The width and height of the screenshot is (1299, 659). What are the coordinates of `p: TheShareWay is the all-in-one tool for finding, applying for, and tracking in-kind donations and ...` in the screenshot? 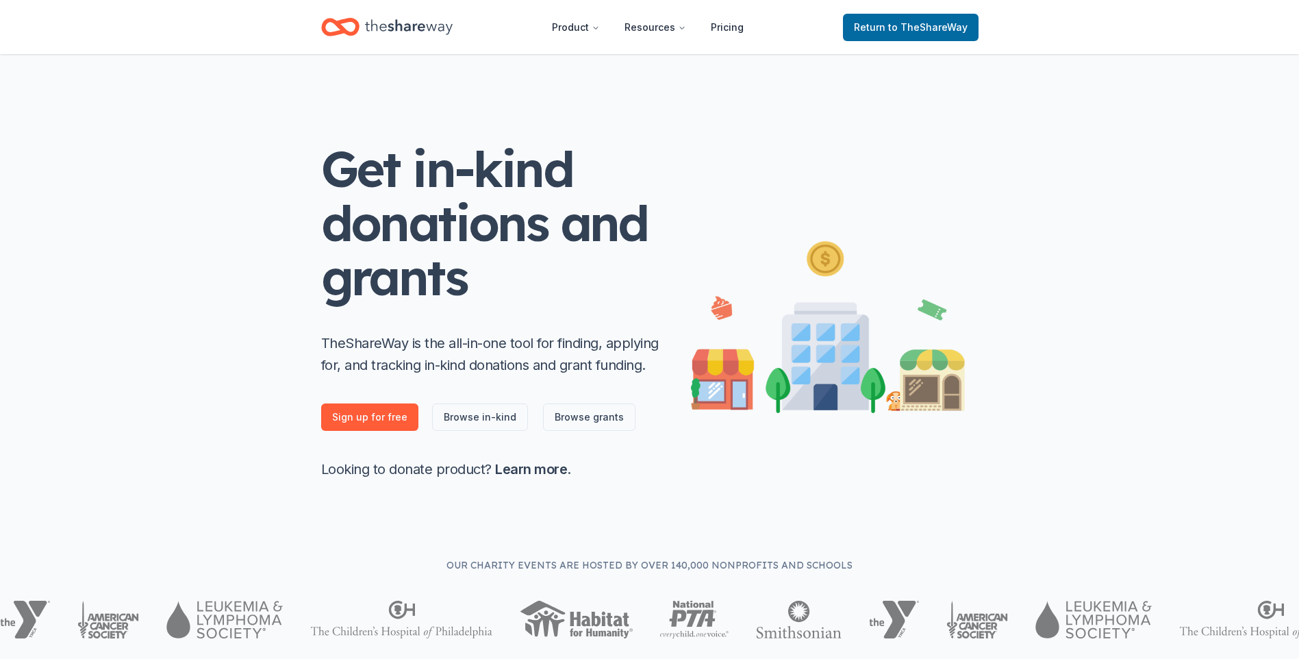 It's located at (492, 354).